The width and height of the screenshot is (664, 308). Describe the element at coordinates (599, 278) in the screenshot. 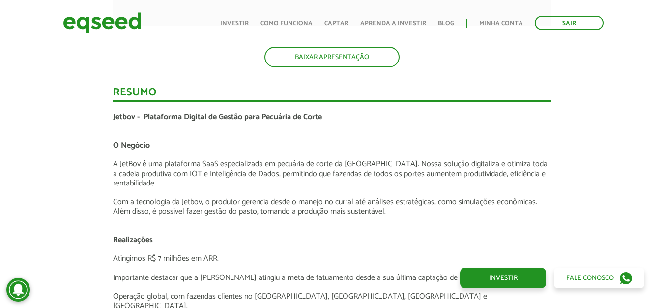

I see `a: Fale conosco` at that location.